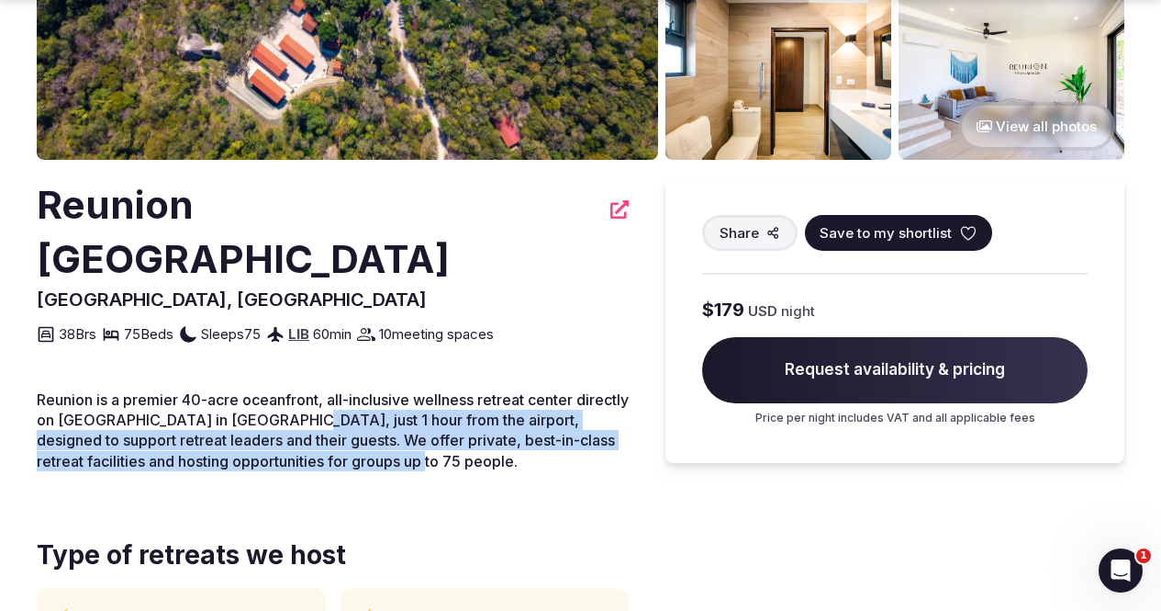 This screenshot has height=611, width=1161. What do you see at coordinates (899, 232) in the screenshot?
I see `button: Save to my shortlist` at bounding box center [899, 232].